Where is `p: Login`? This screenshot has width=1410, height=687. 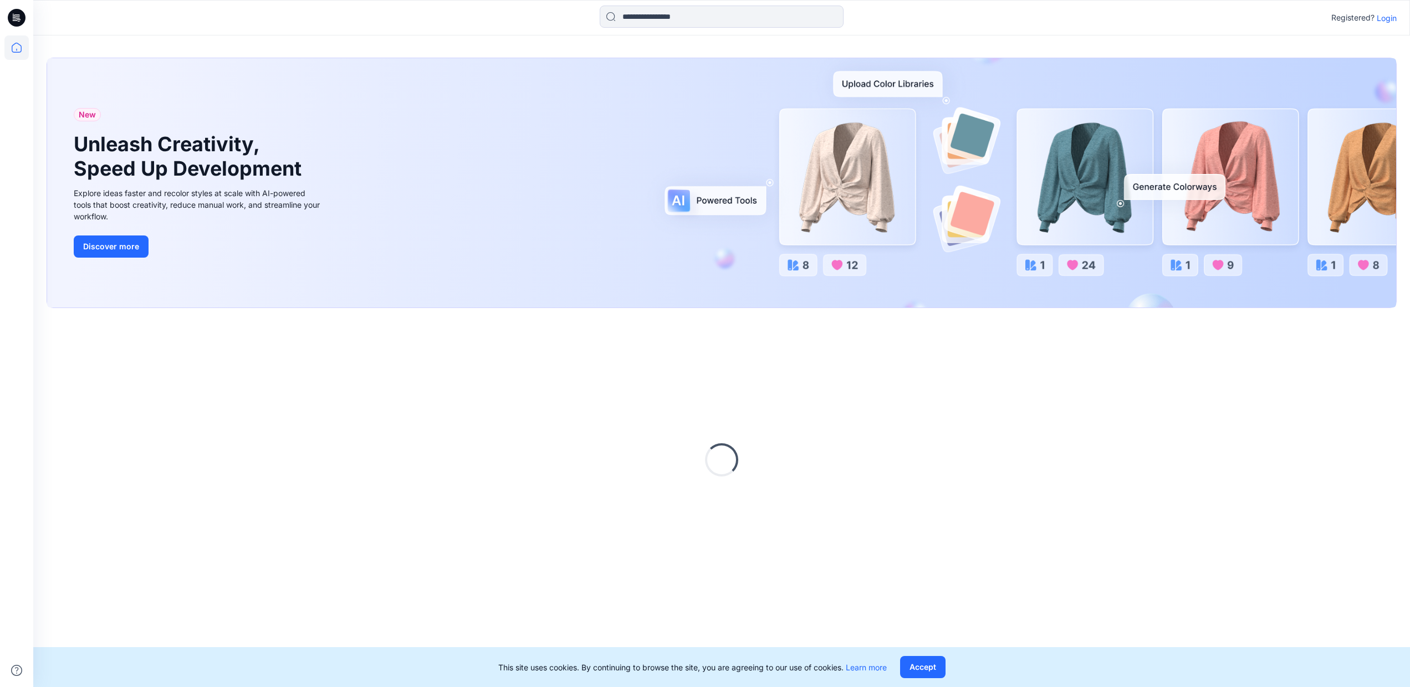 p: Login is located at coordinates (1387, 18).